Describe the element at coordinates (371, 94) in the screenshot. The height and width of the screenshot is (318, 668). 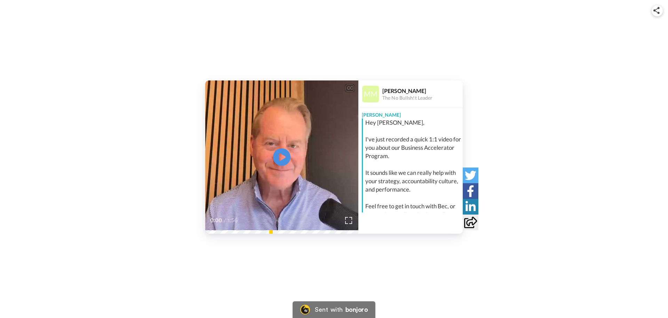
I see `img: Profile Image` at that location.